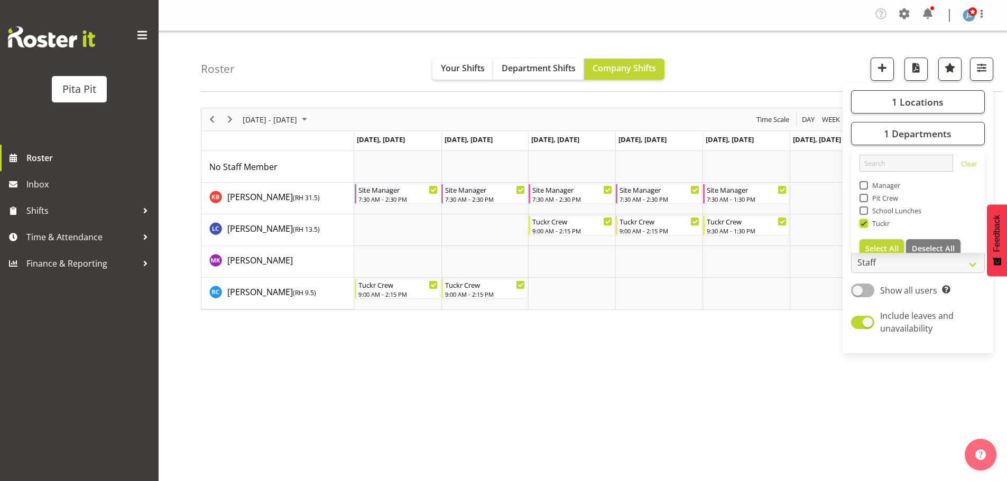 The height and width of the screenshot is (481, 1007). Describe the element at coordinates (773, 119) in the screenshot. I see `span: Time Scale` at that location.